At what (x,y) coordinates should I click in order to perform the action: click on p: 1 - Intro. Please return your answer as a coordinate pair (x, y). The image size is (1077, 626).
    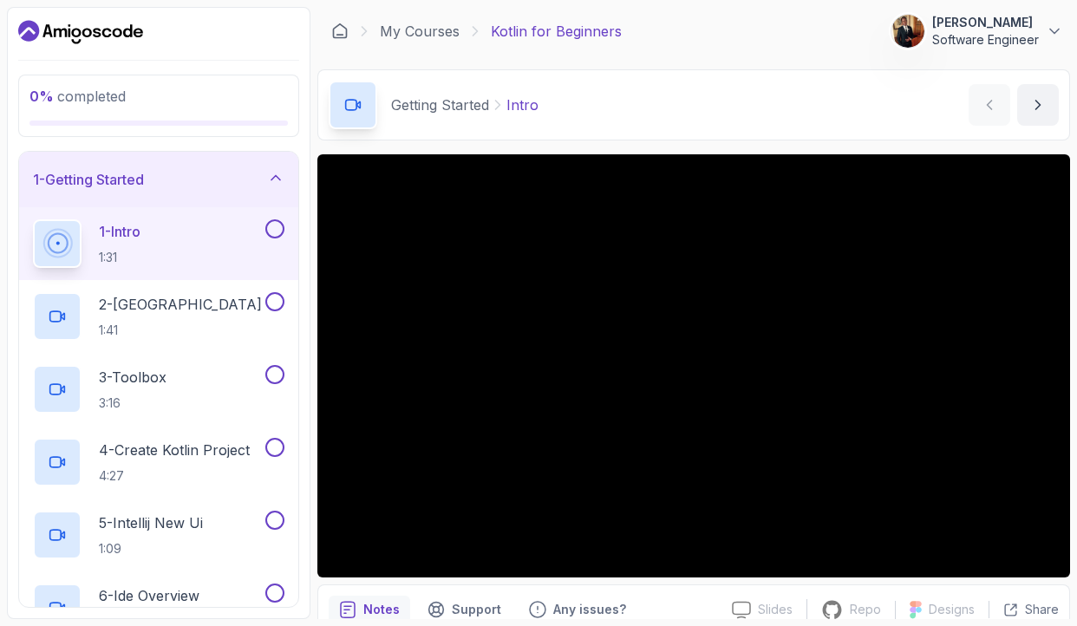
    Looking at the image, I should click on (120, 231).